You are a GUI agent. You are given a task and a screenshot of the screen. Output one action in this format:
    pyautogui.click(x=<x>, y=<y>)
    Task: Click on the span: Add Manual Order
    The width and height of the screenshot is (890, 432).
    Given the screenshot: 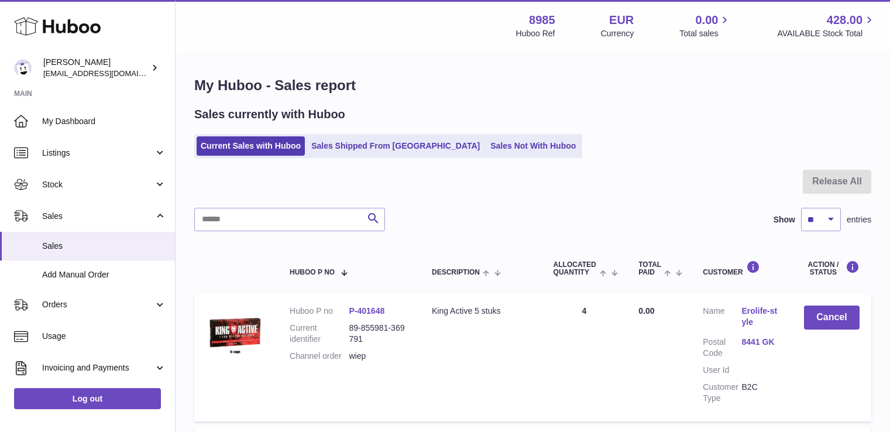 What is the action you would take?
    pyautogui.click(x=104, y=274)
    